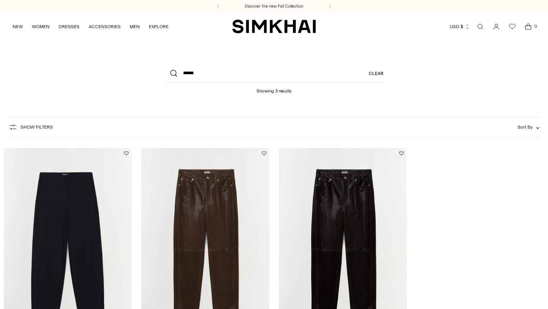 This screenshot has width=548, height=309. What do you see at coordinates (528, 27) in the screenshot?
I see `a: Open cart modal` at bounding box center [528, 27].